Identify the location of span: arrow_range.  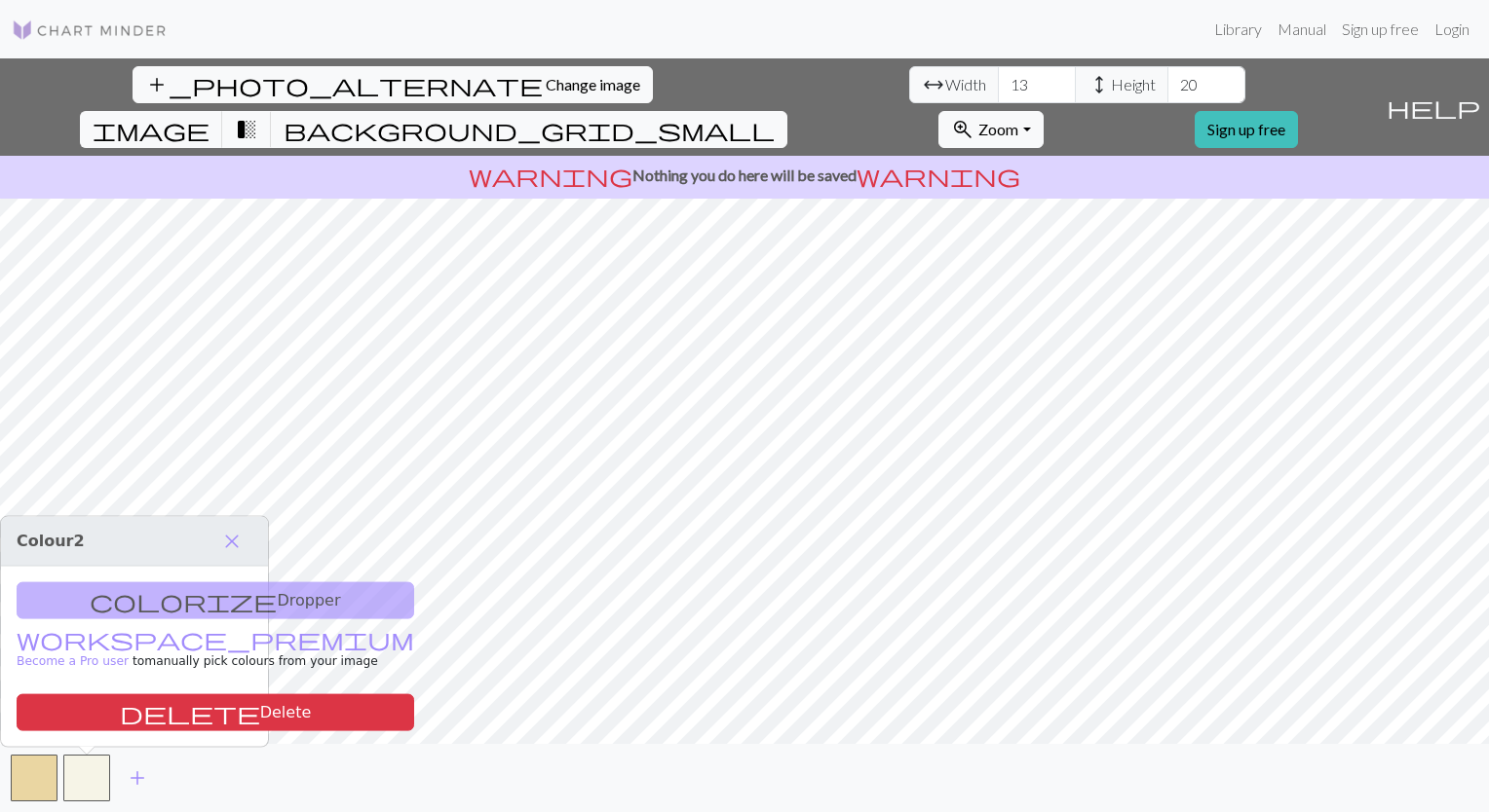
(933, 84).